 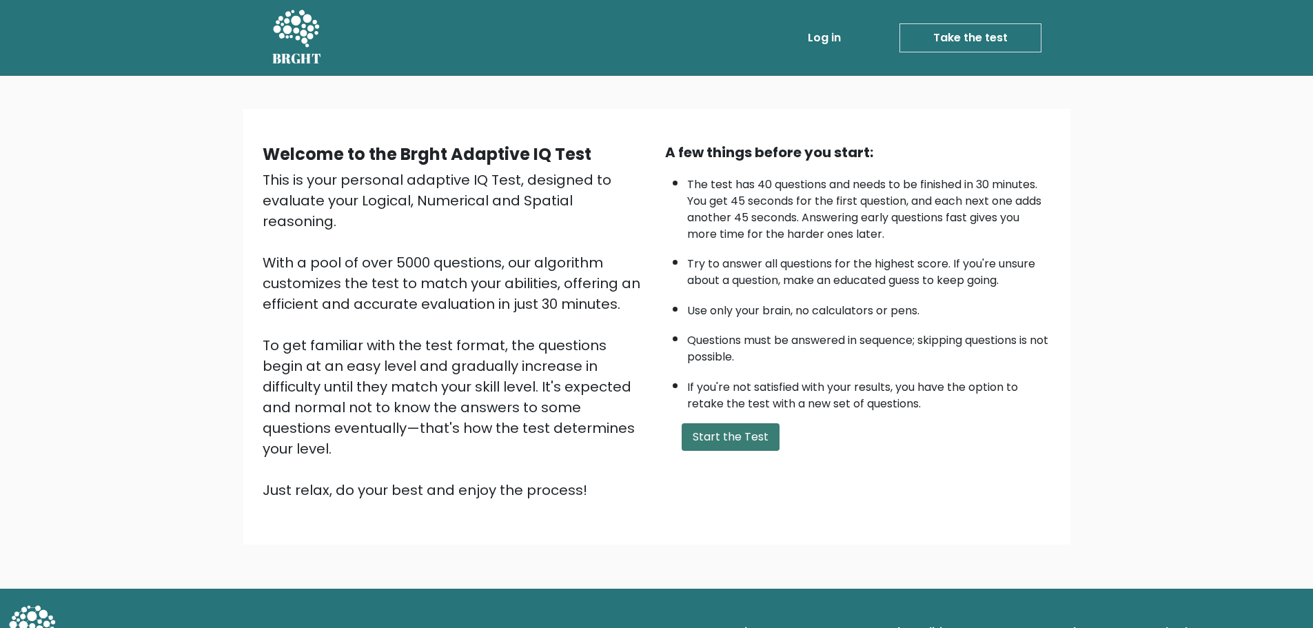 I want to click on div: This is your personal adaptive IQ Test, designed to evaluate your Logical, Numerical and Spatial ..., so click(x=456, y=335).